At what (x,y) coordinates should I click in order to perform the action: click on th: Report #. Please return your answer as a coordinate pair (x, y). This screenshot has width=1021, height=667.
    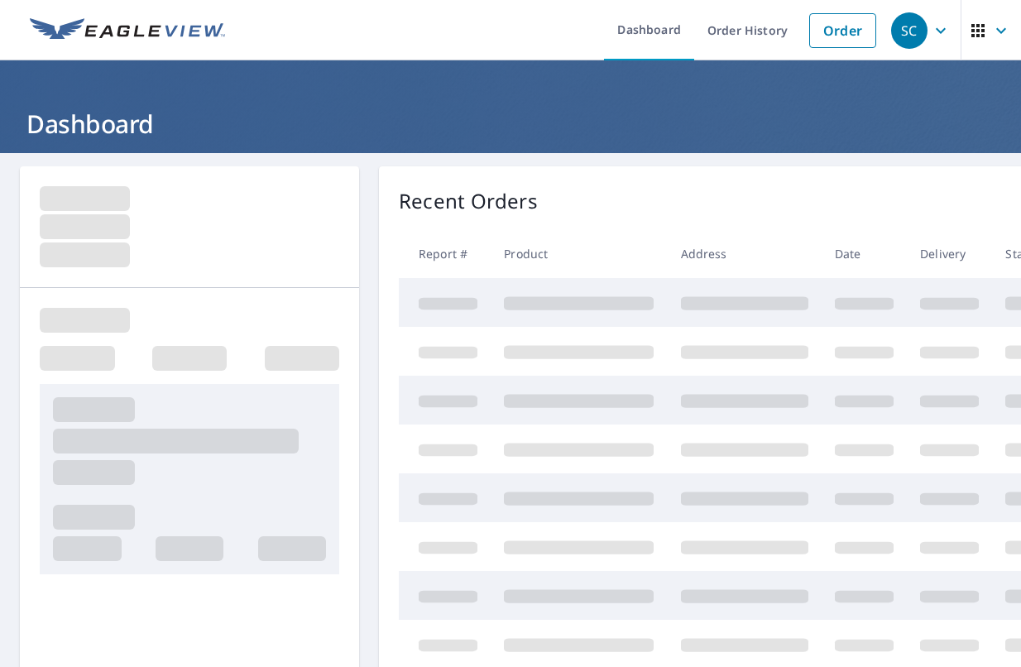
    Looking at the image, I should click on (444, 253).